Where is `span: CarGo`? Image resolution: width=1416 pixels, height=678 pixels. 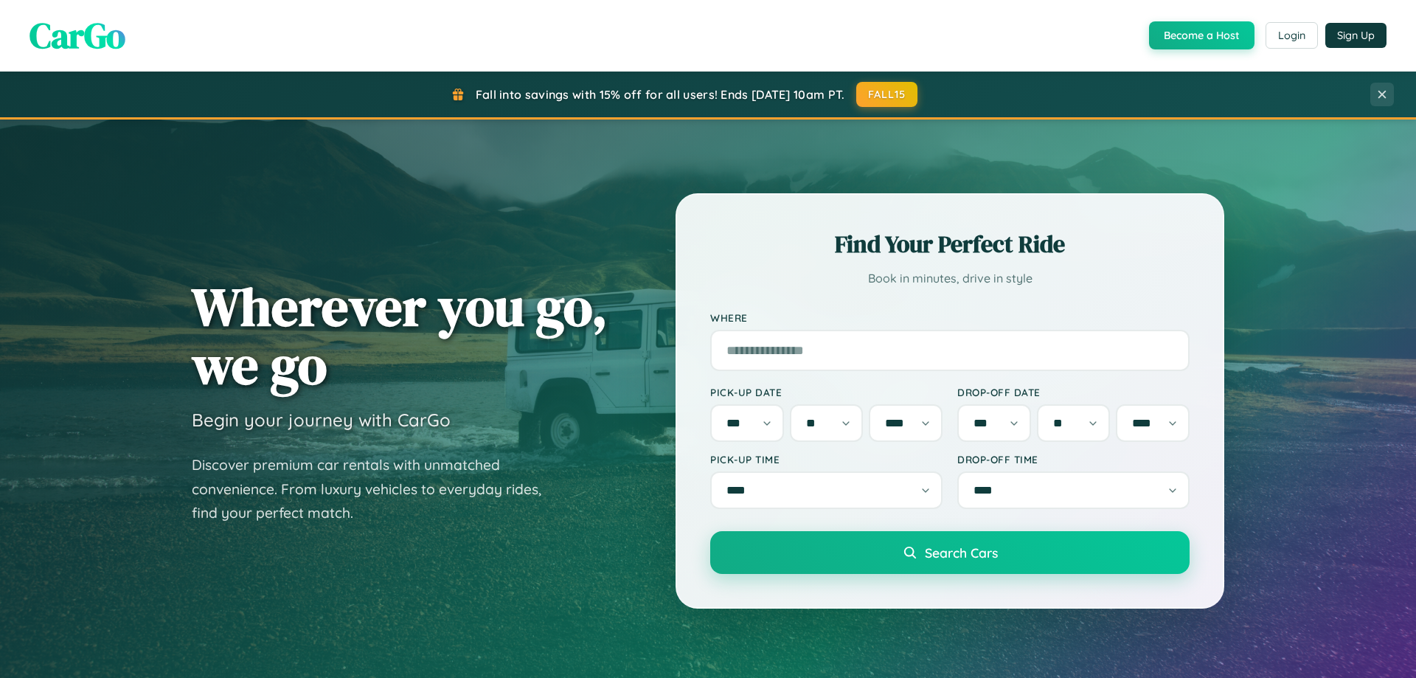
span: CarGo is located at coordinates (77, 35).